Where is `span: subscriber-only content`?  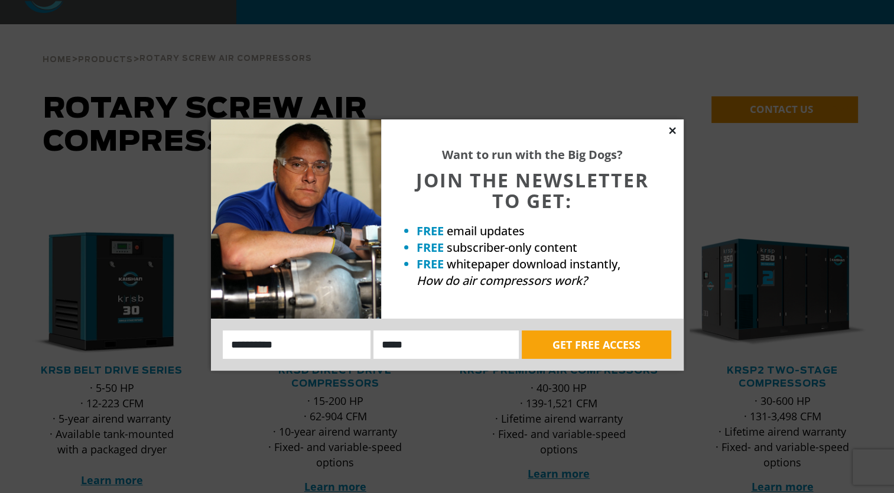 span: subscriber-only content is located at coordinates (512, 247).